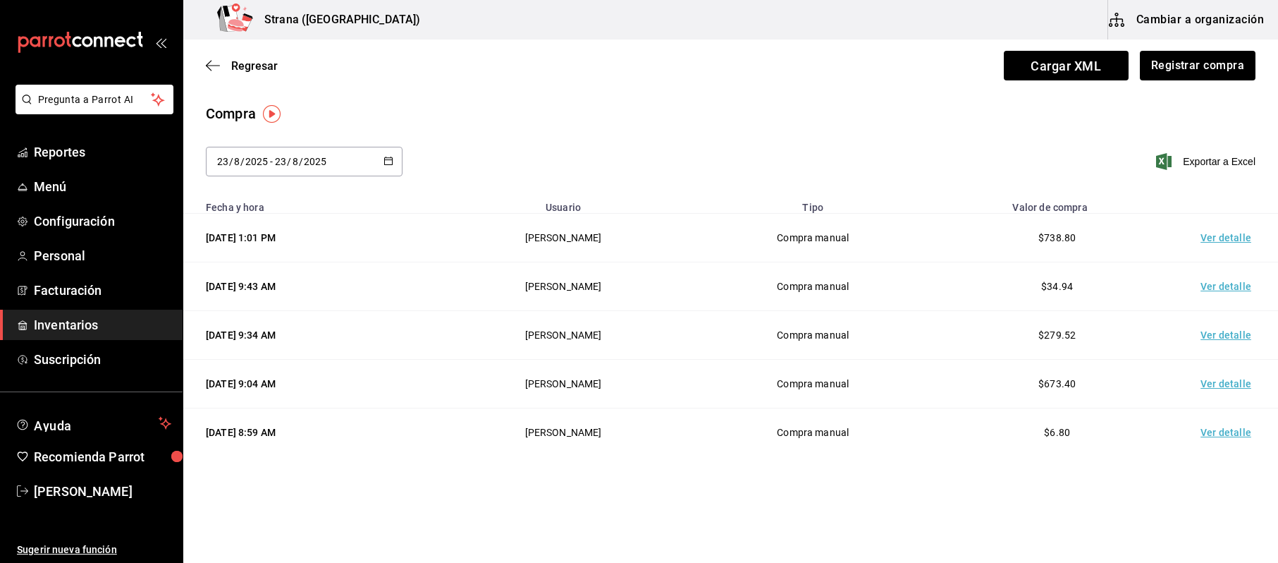  Describe the element at coordinates (102, 255) in the screenshot. I see `span: Personal` at that location.